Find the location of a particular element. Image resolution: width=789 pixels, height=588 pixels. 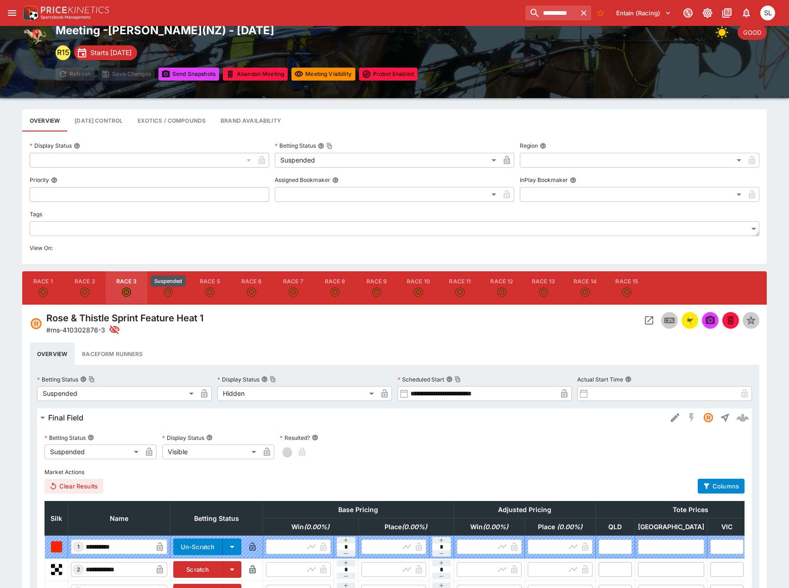

button: Race 4 is located at coordinates (168, 288).